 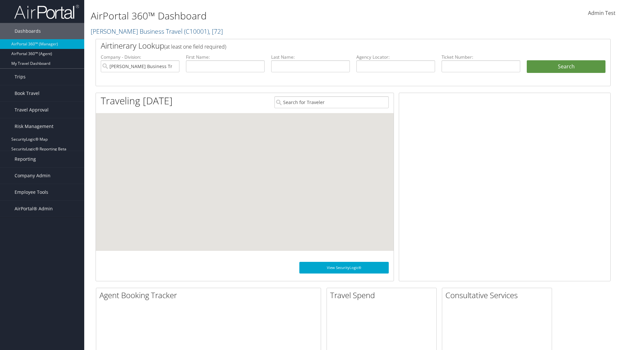 I want to click on h2: Consultative Services, so click(x=498, y=295).